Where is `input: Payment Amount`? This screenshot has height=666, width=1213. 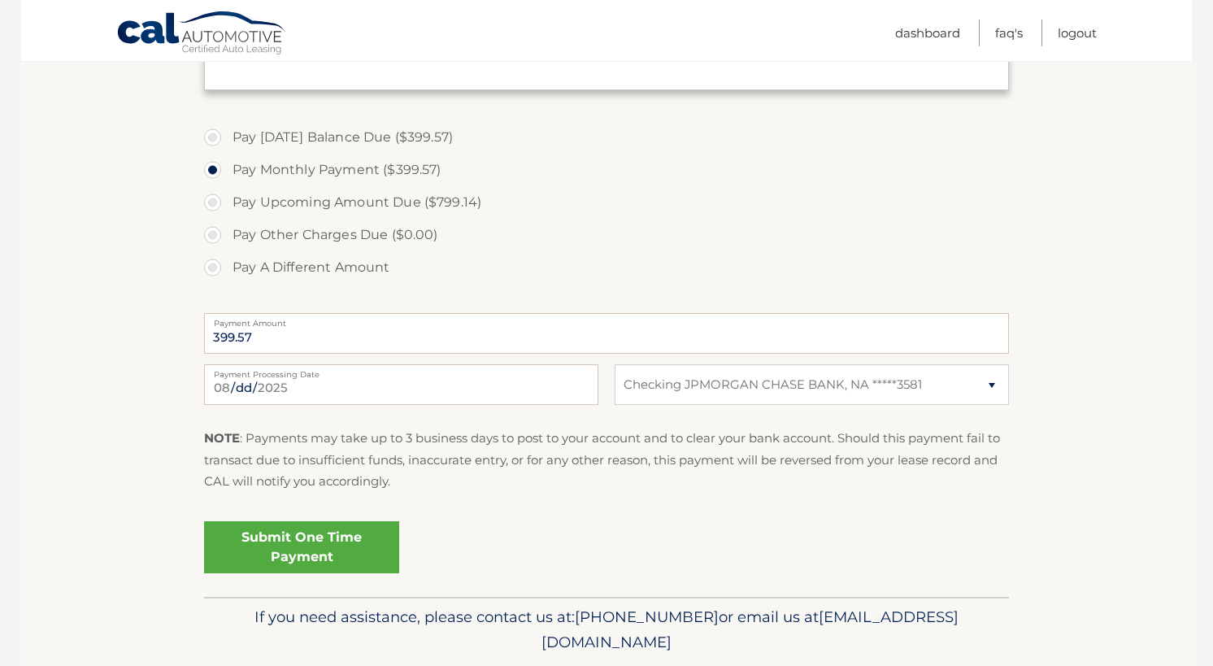 input: Payment Amount is located at coordinates (606, 333).